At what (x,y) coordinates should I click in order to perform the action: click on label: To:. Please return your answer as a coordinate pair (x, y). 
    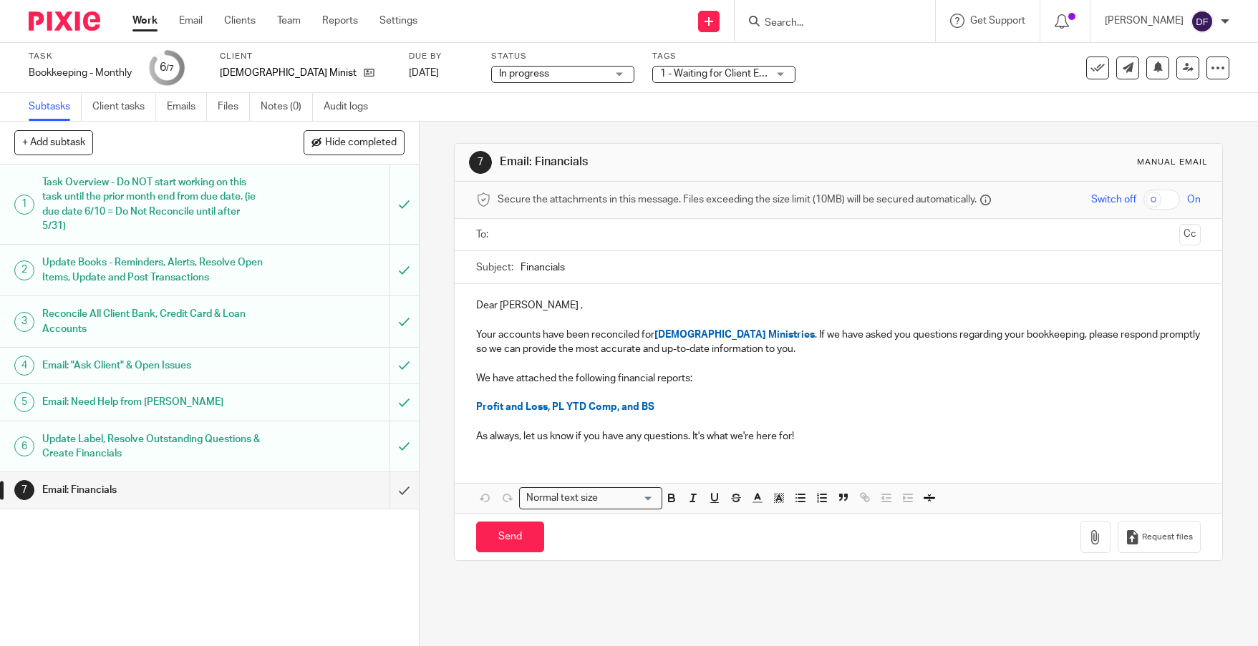
    Looking at the image, I should click on (484, 235).